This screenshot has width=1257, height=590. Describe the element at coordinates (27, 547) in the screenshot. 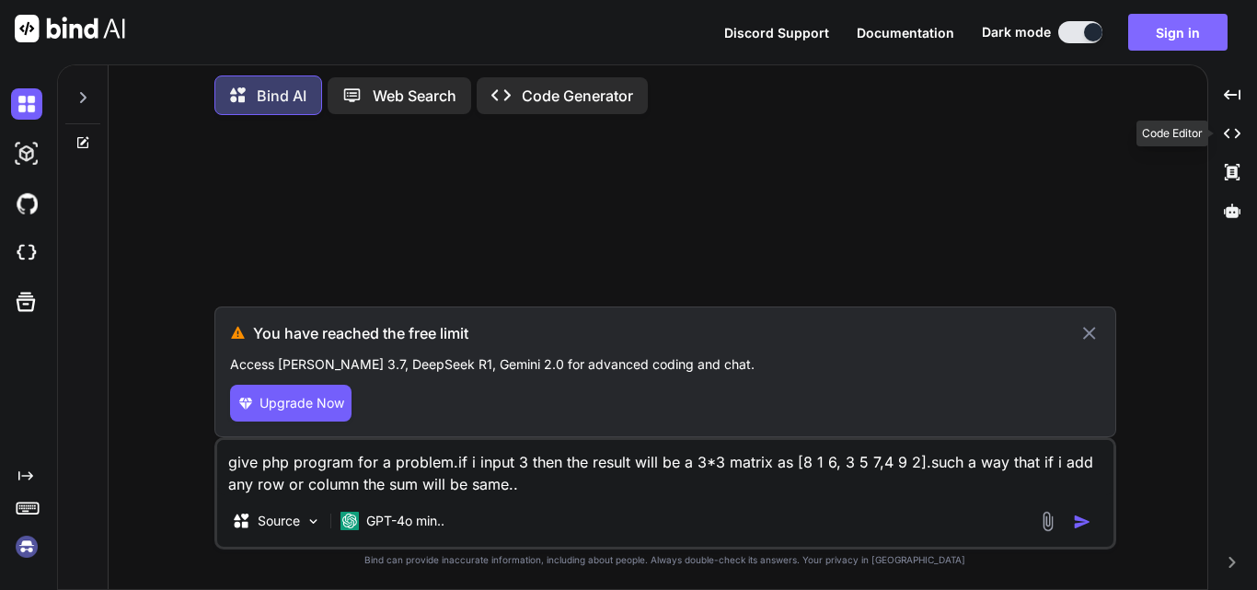

I see `img: signin` at that location.